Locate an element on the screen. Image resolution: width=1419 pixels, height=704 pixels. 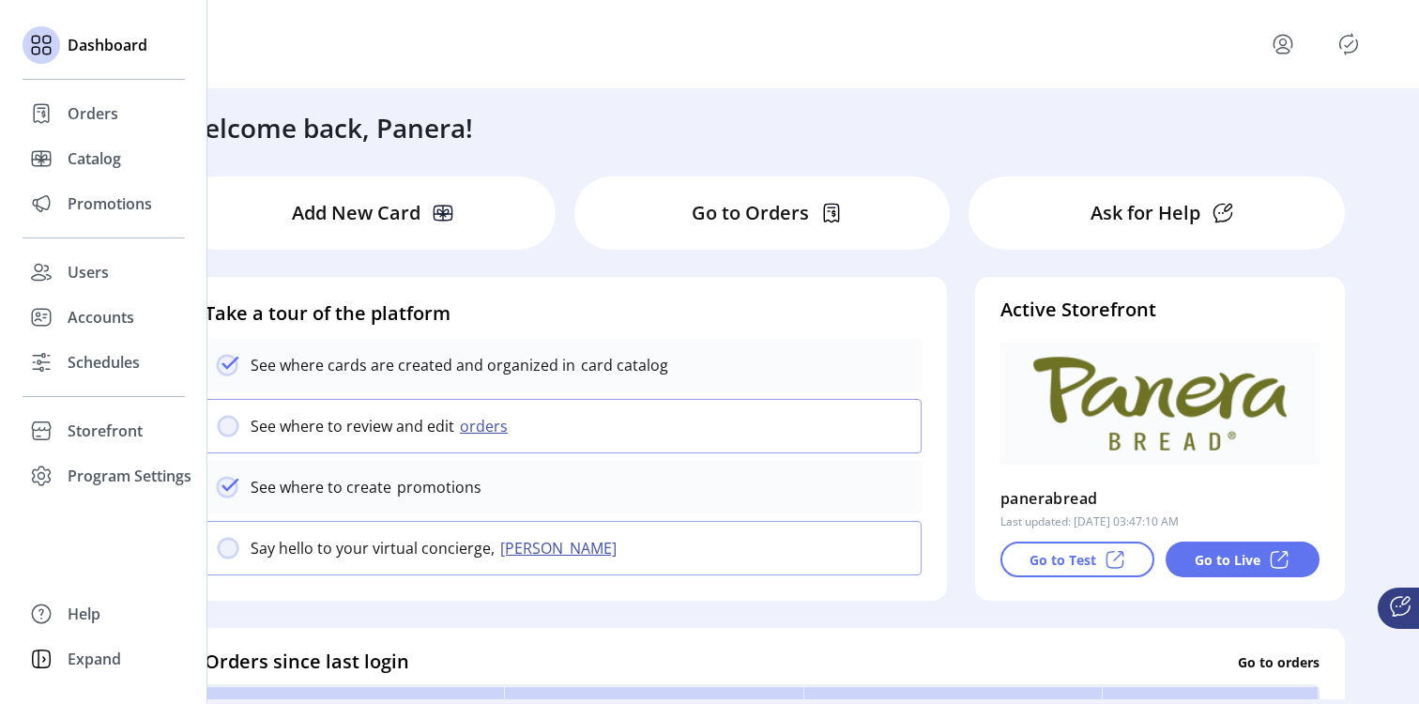
p: See where to create is located at coordinates (321, 487).